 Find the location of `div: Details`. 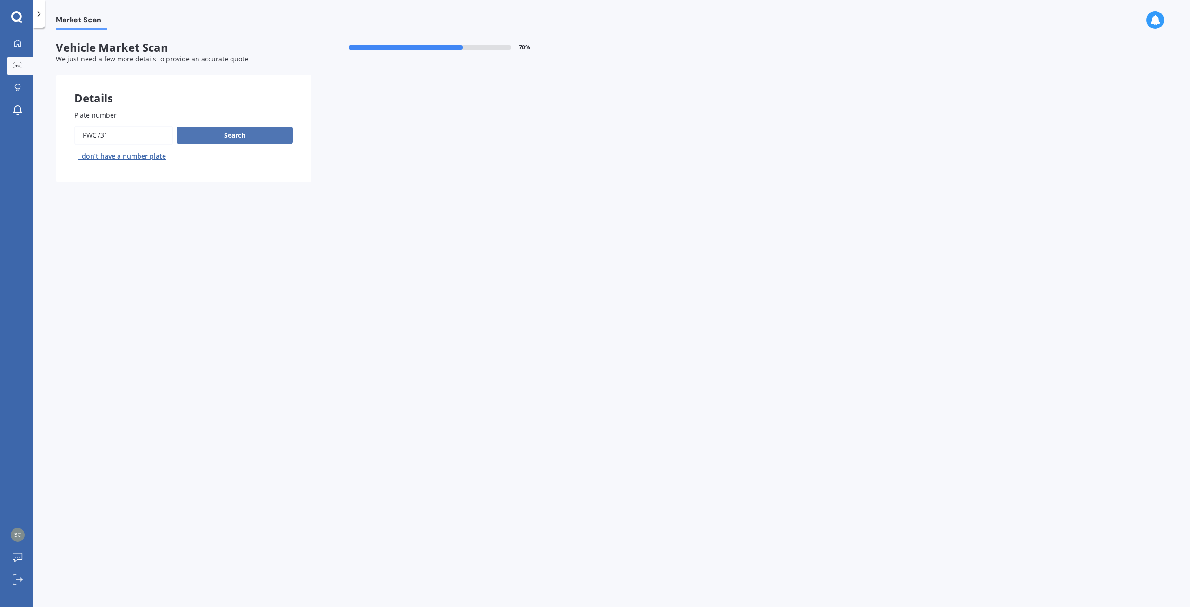

div: Details is located at coordinates (184, 89).